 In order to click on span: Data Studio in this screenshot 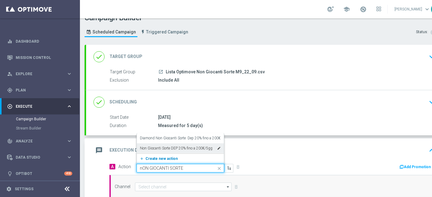, I will do `click(41, 158)`.